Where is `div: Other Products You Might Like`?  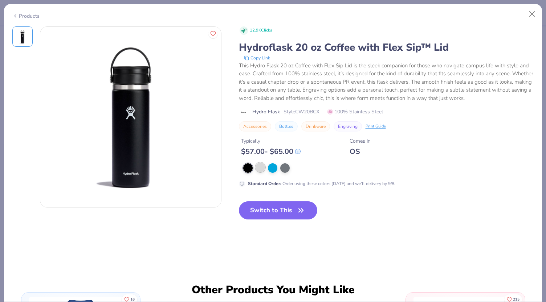
div: Other Products You Might Like is located at coordinates (273, 291).